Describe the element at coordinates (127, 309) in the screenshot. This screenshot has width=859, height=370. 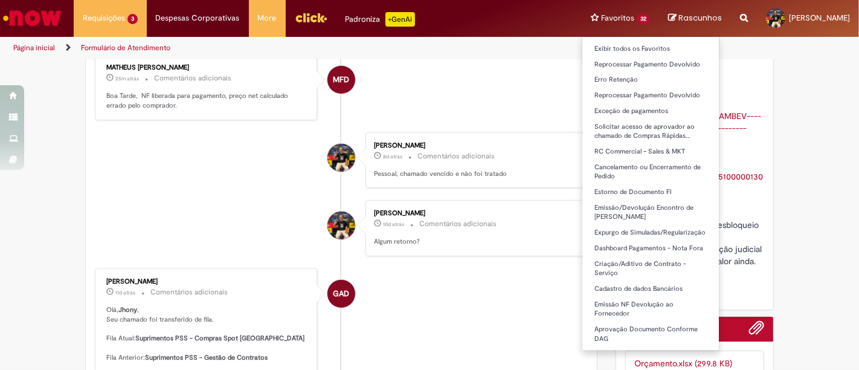
I see `b: Jhony` at that location.